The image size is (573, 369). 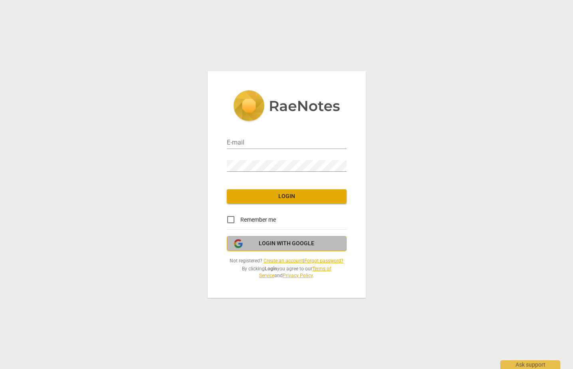 What do you see at coordinates (287, 261) in the screenshot?
I see `span: Not registered? |` at bounding box center [287, 261].